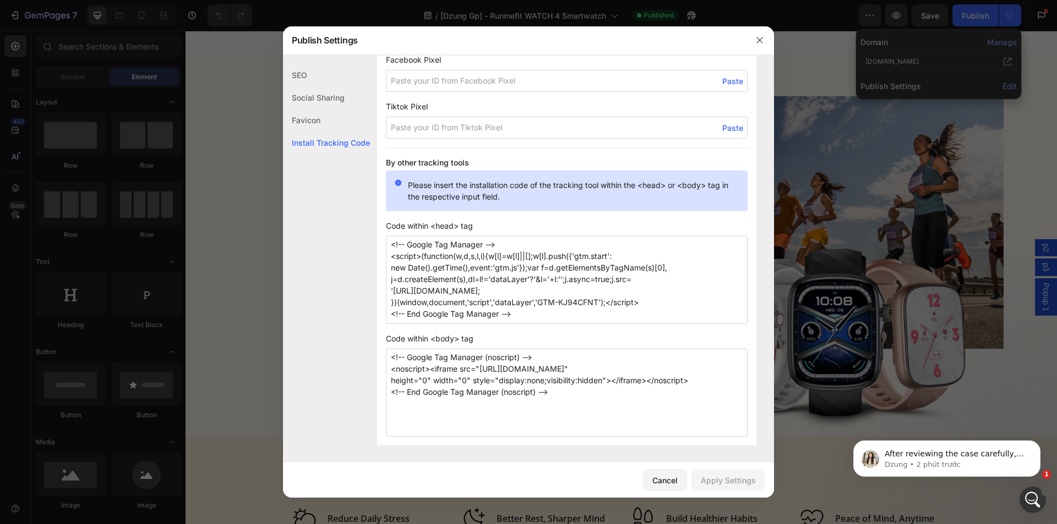  Describe the element at coordinates (119, 37) in the screenshot. I see `p: After reviewing the case carefully, this matter requires further investigation from the technical...` at that location.